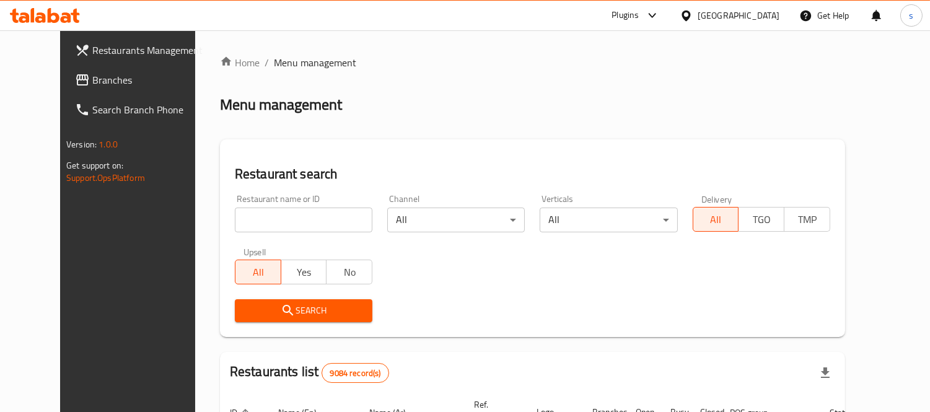  I want to click on a: Branches, so click(140, 80).